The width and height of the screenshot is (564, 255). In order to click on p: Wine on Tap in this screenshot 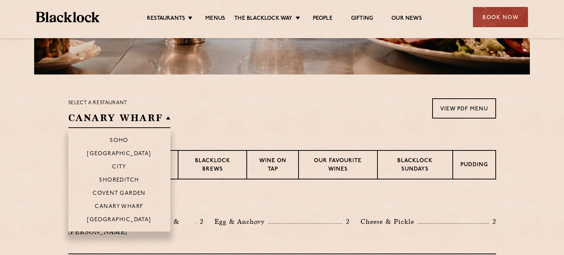, I will do `click(272, 166)`.